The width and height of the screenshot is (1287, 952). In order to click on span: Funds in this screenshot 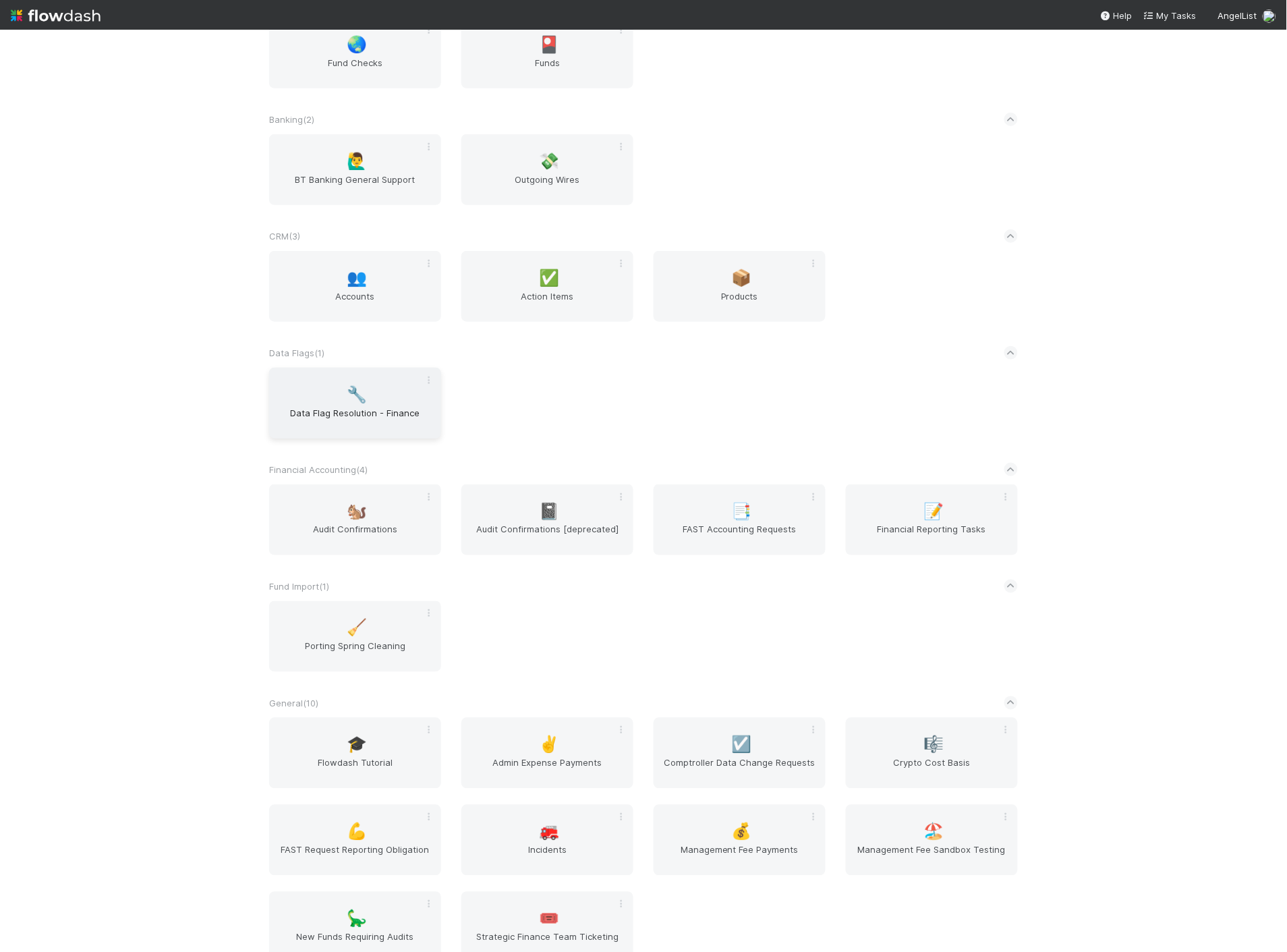, I will do `click(547, 69)`.